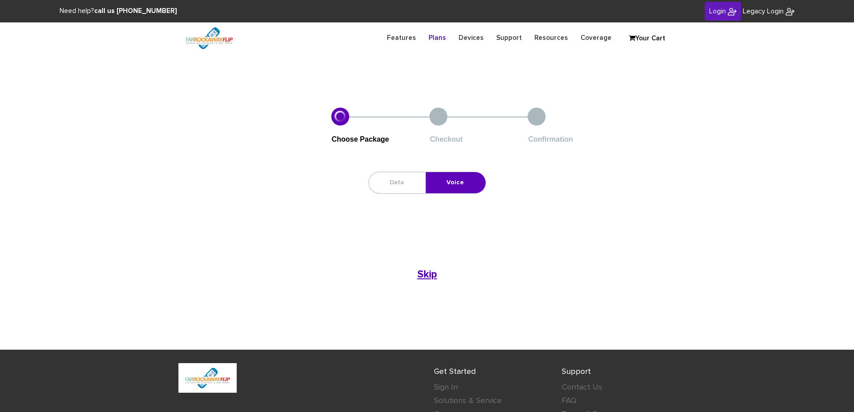 This screenshot has width=854, height=412. What do you see at coordinates (763, 11) in the screenshot?
I see `span: Legacy Login` at bounding box center [763, 11].